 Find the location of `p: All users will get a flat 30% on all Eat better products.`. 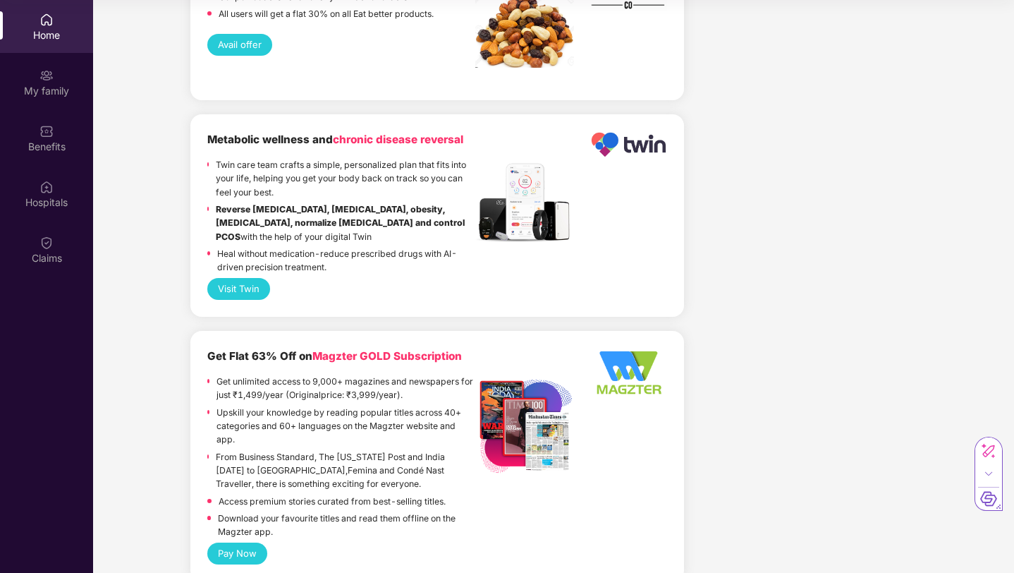

p: All users will get a flat 30% on all Eat better products. is located at coordinates (326, 13).